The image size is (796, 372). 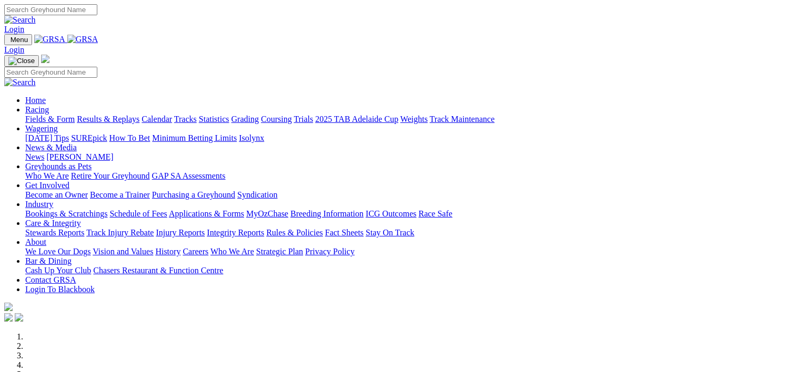 What do you see at coordinates (51, 280) in the screenshot?
I see `a: Contact GRSA` at bounding box center [51, 280].